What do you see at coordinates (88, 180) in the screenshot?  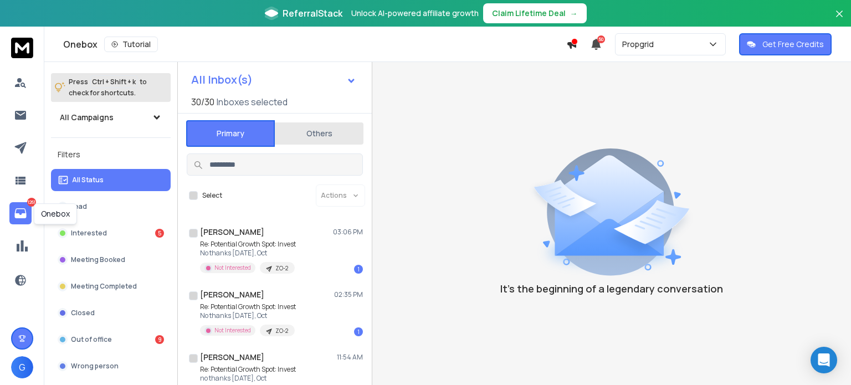 I see `p: All Status` at bounding box center [88, 180].